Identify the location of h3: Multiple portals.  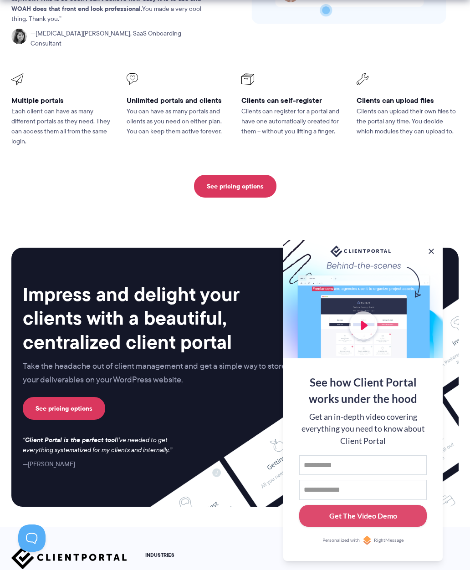
(62, 100).